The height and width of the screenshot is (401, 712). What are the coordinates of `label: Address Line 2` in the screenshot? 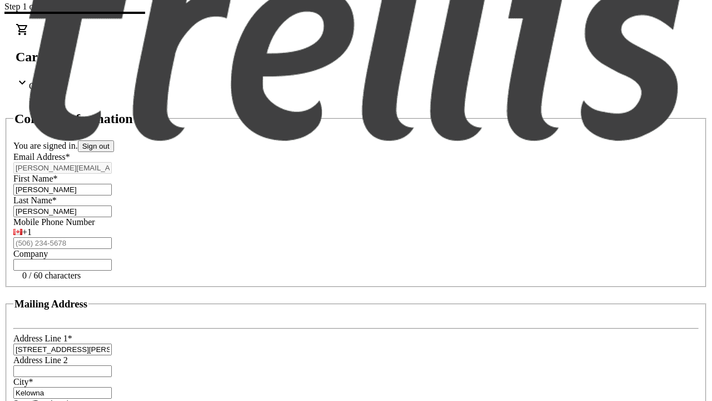 It's located at (41, 359).